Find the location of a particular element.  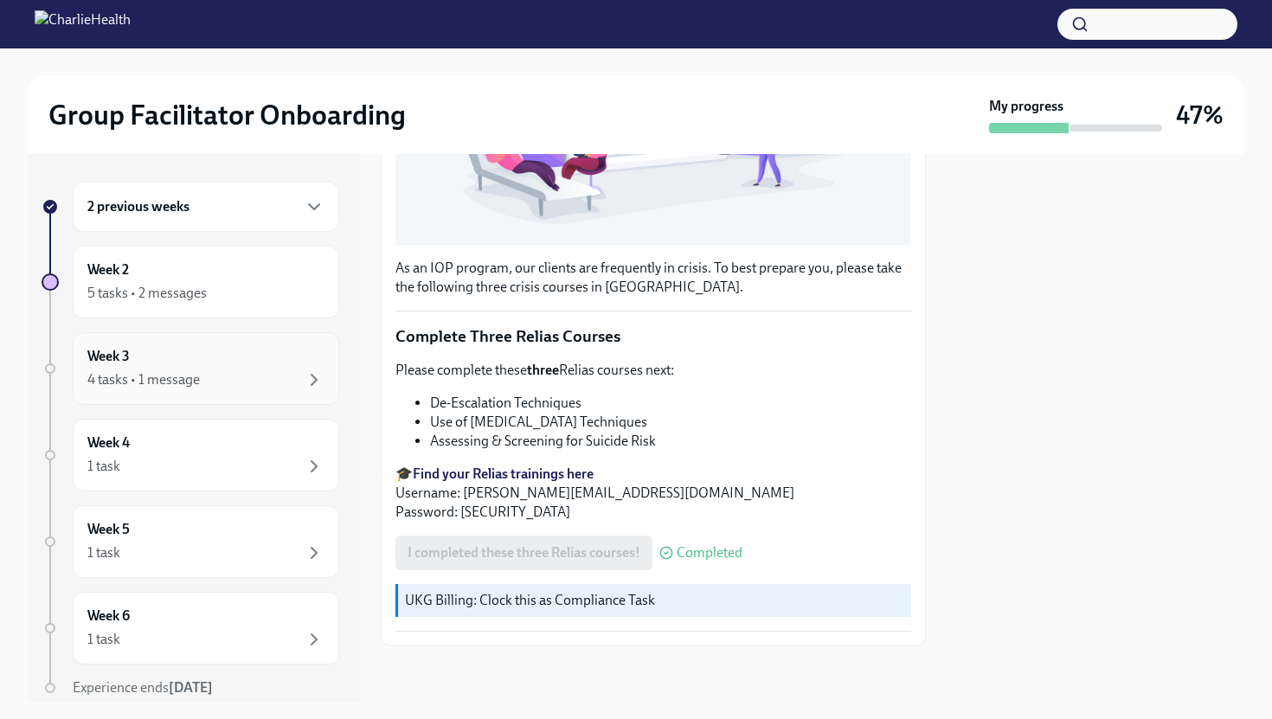

a: Find your Relias trainings here is located at coordinates (503, 473).